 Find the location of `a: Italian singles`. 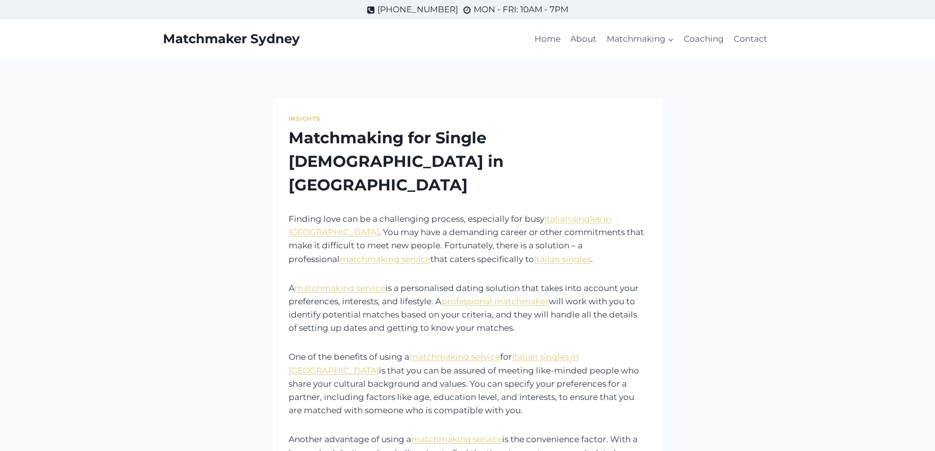

a: Italian singles is located at coordinates (563, 259).